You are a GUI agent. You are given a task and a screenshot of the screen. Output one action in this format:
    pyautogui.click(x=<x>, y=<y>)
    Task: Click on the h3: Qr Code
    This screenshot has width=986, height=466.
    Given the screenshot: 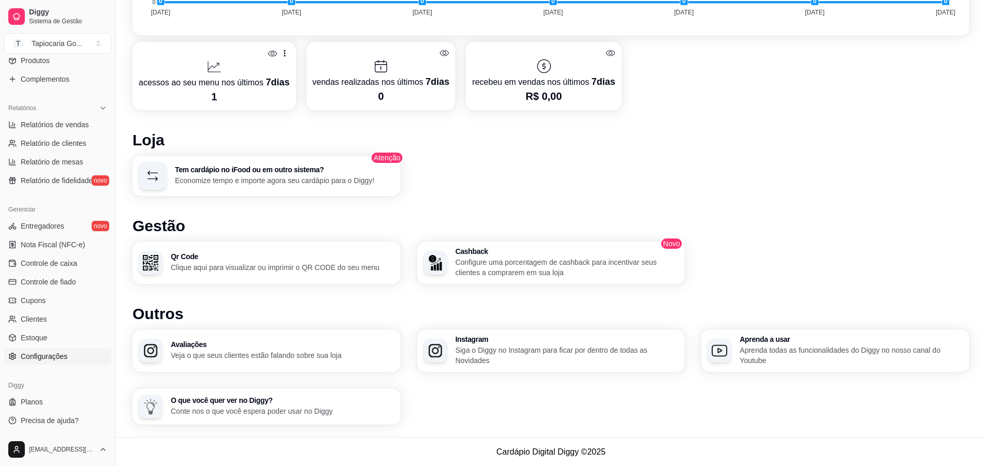 What is the action you would take?
    pyautogui.click(x=282, y=257)
    